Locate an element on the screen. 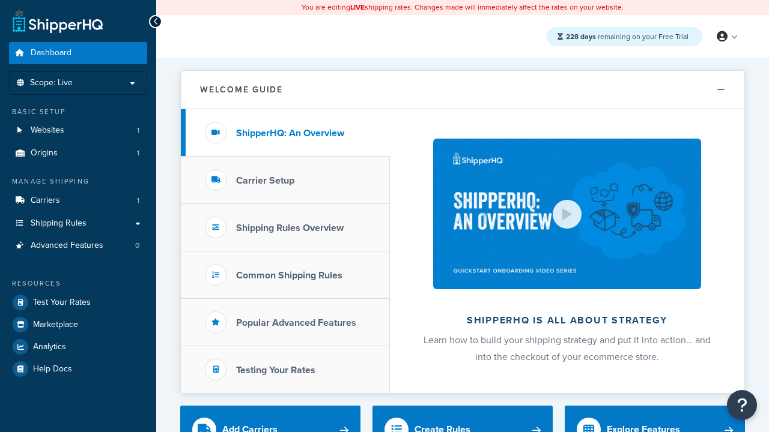  a: Dashboard is located at coordinates (78, 53).